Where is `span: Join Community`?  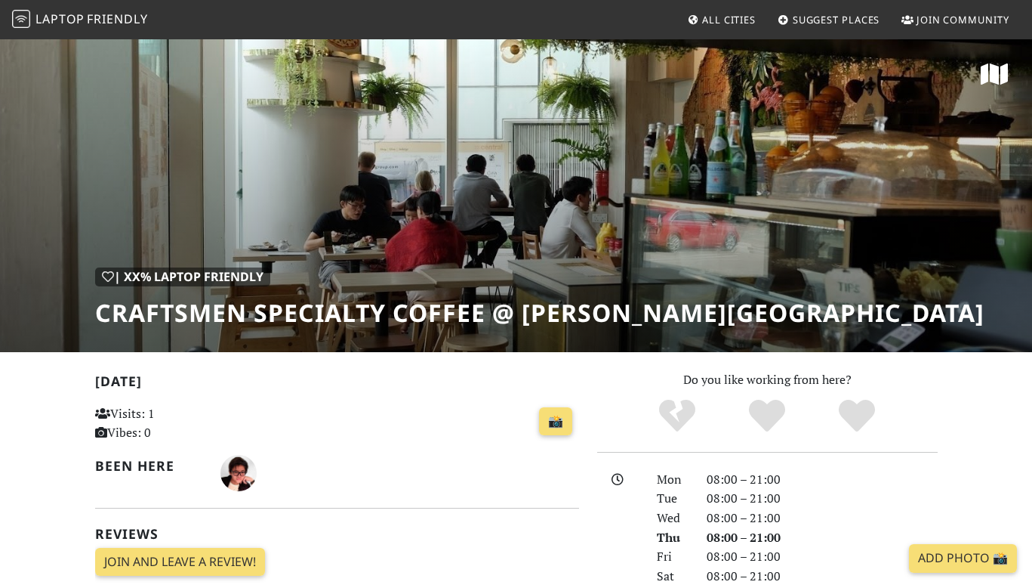
span: Join Community is located at coordinates (963, 20).